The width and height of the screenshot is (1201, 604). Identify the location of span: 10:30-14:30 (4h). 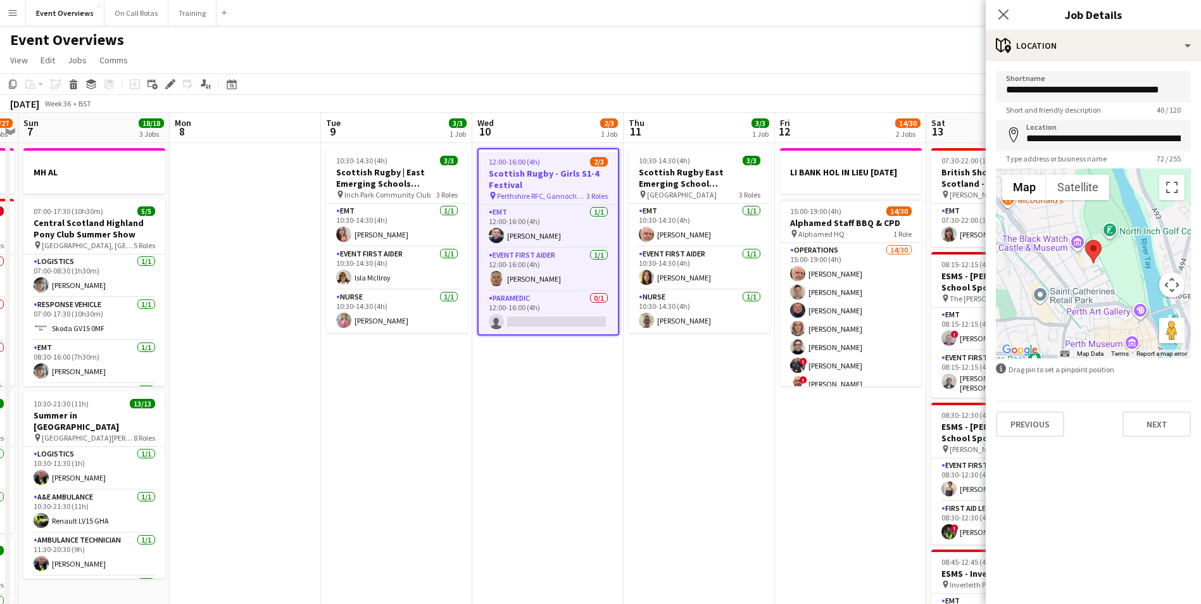
(664, 160).